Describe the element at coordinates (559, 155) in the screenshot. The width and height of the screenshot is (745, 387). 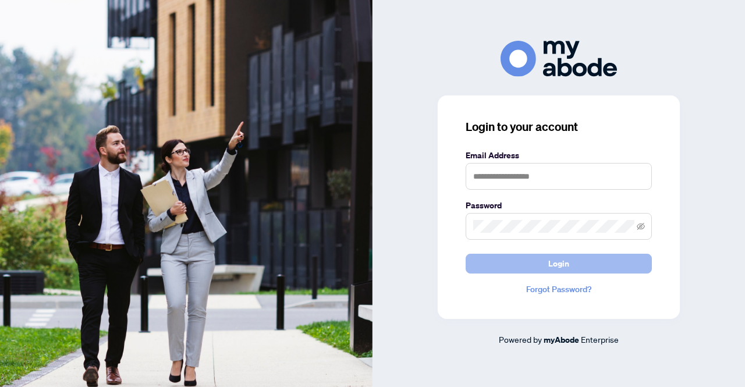
I see `label: Email Address` at that location.